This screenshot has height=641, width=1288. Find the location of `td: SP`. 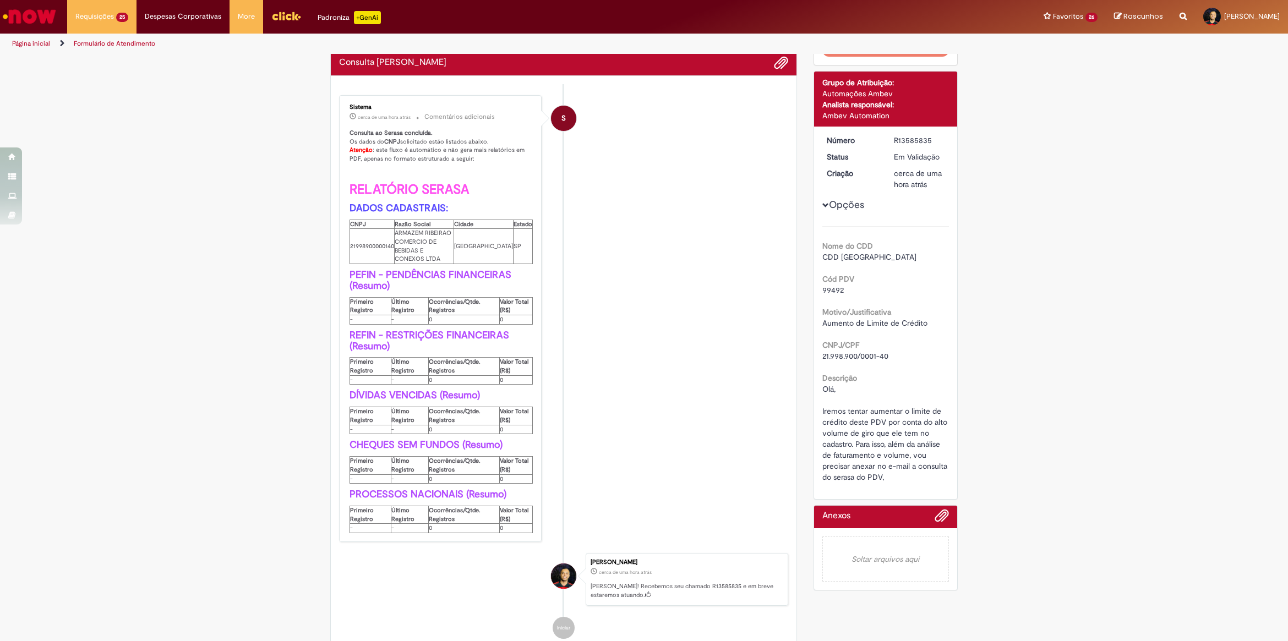

td: SP is located at coordinates (523, 247).